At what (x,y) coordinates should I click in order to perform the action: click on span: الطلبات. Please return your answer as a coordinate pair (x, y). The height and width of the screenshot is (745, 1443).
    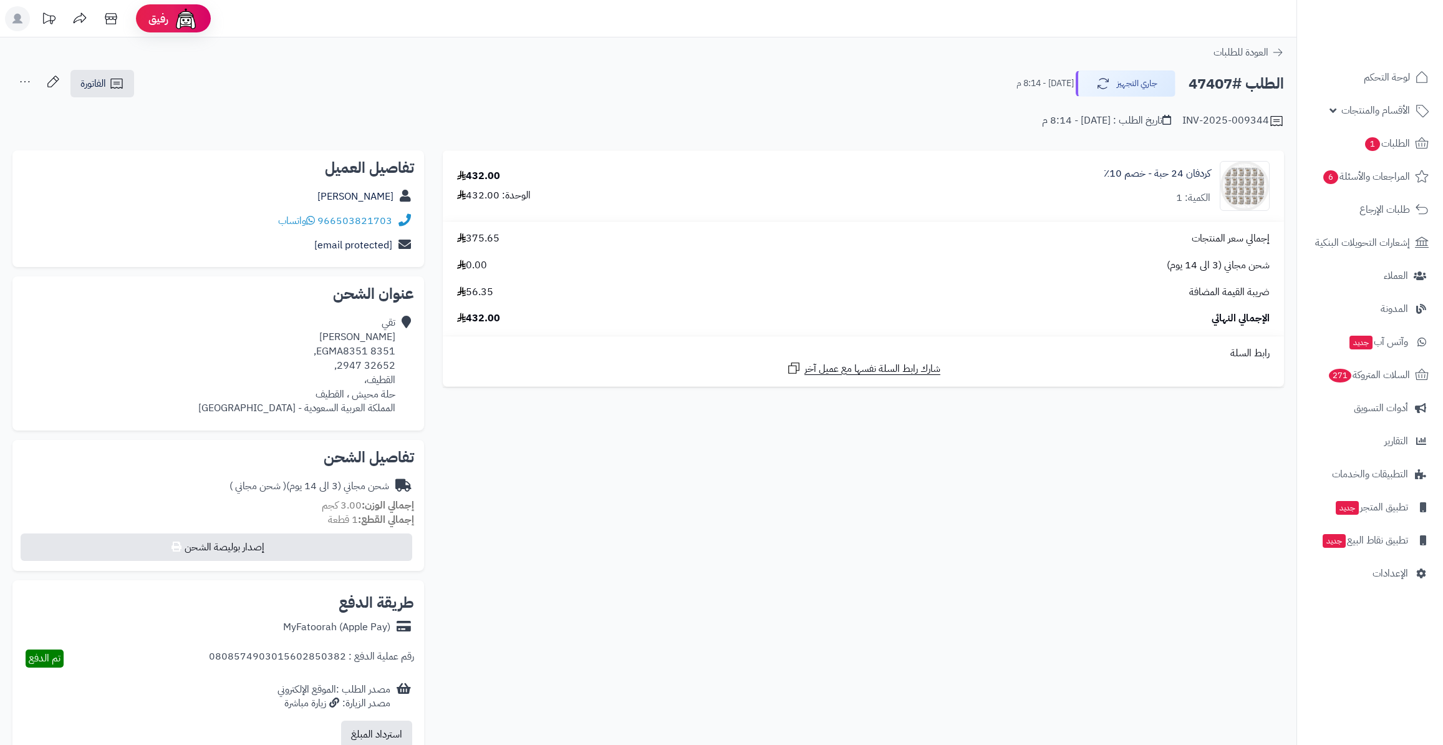
    Looking at the image, I should click on (1387, 143).